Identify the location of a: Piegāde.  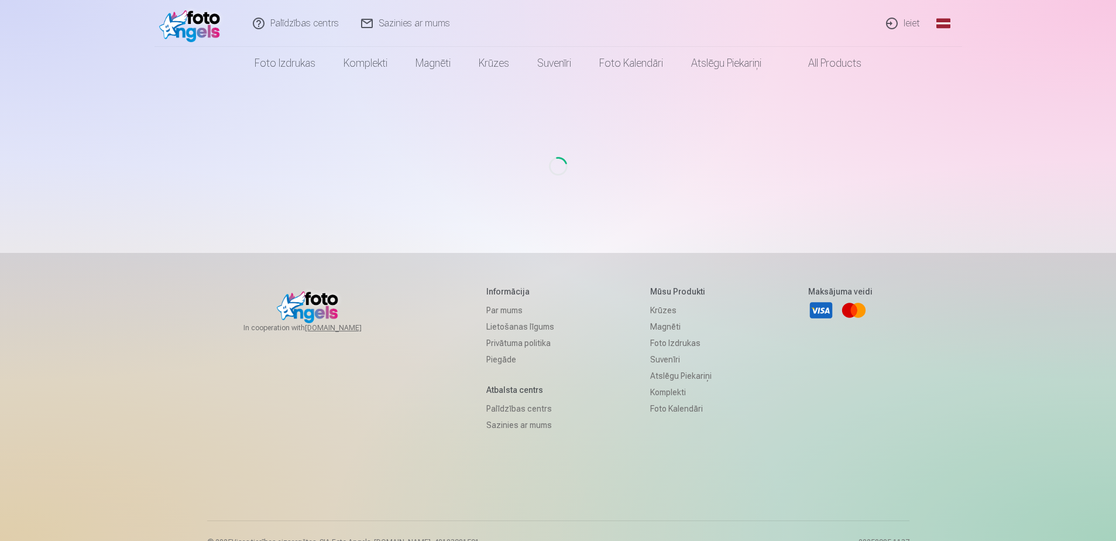
(520, 359).